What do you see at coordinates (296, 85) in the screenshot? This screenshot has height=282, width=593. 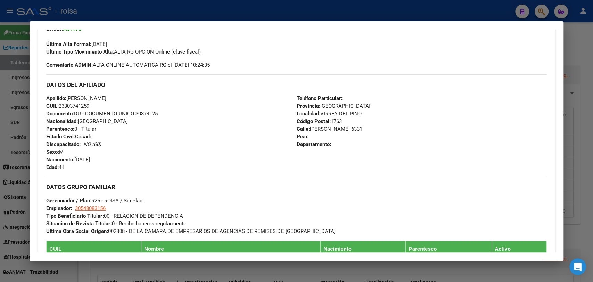 I see `h3: DATOS DEL AFILIADO` at bounding box center [296, 85].